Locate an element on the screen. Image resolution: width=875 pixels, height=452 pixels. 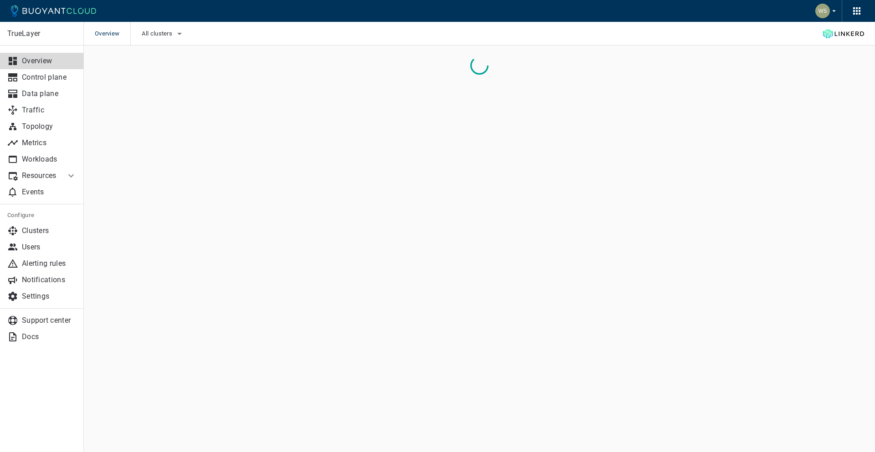
p: Users is located at coordinates (49, 247).